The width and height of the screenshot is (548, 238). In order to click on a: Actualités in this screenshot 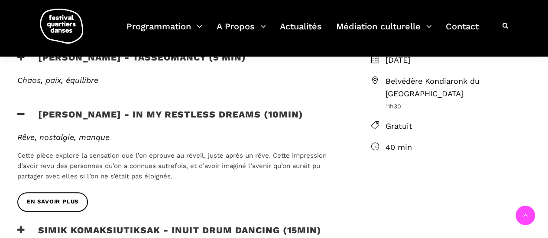, I will do `click(300, 32)`.